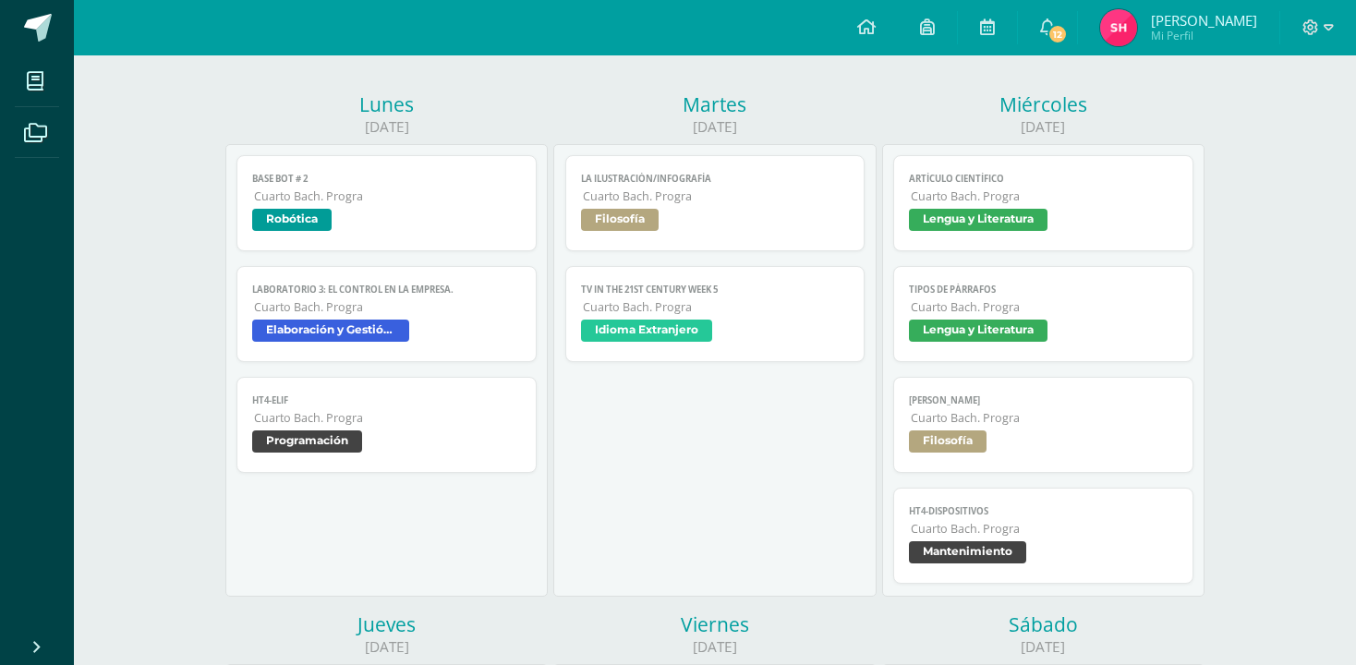  Describe the element at coordinates (1043, 624) in the screenshot. I see `div: Sábado` at that location.